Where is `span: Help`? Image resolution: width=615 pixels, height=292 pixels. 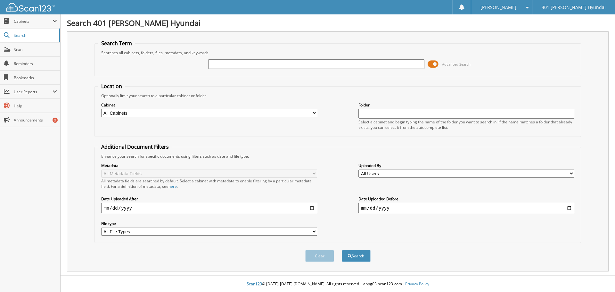
span: Help is located at coordinates (35, 106).